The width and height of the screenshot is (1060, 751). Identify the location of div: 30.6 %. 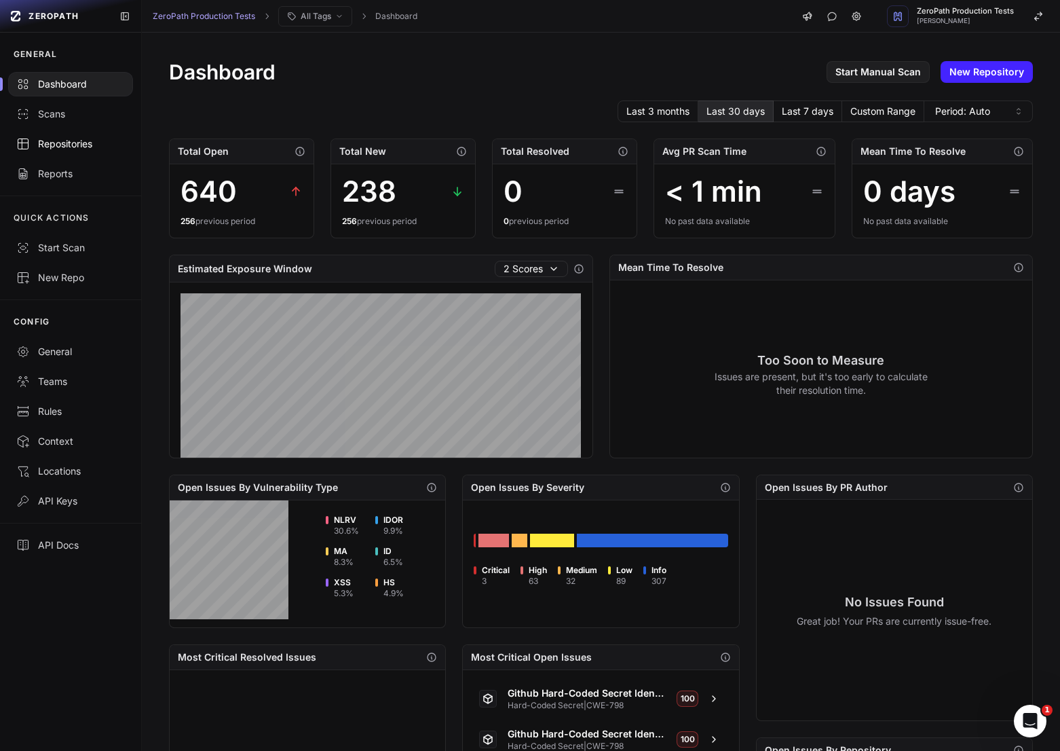
(346, 531).